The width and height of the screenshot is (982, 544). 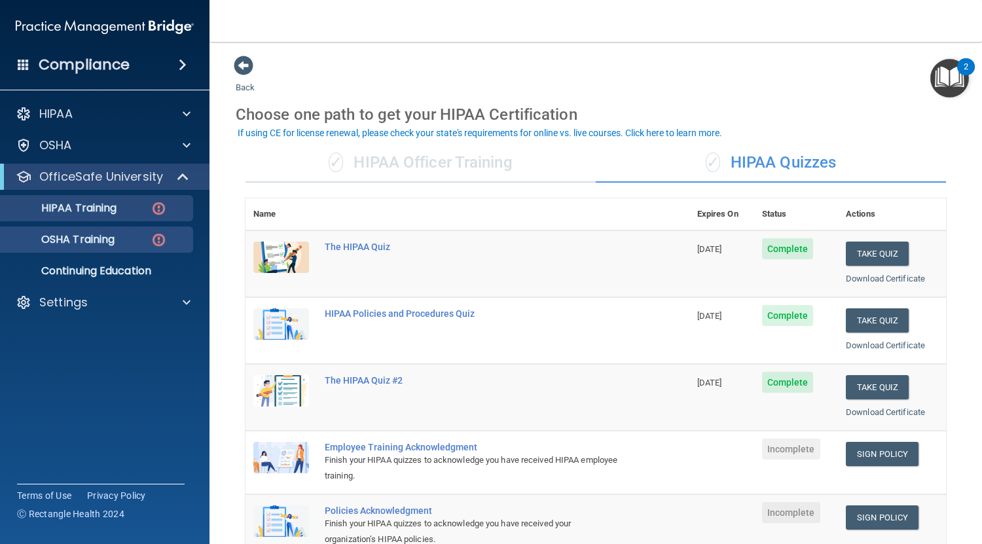 I want to click on a: Terms of Use, so click(x=44, y=496).